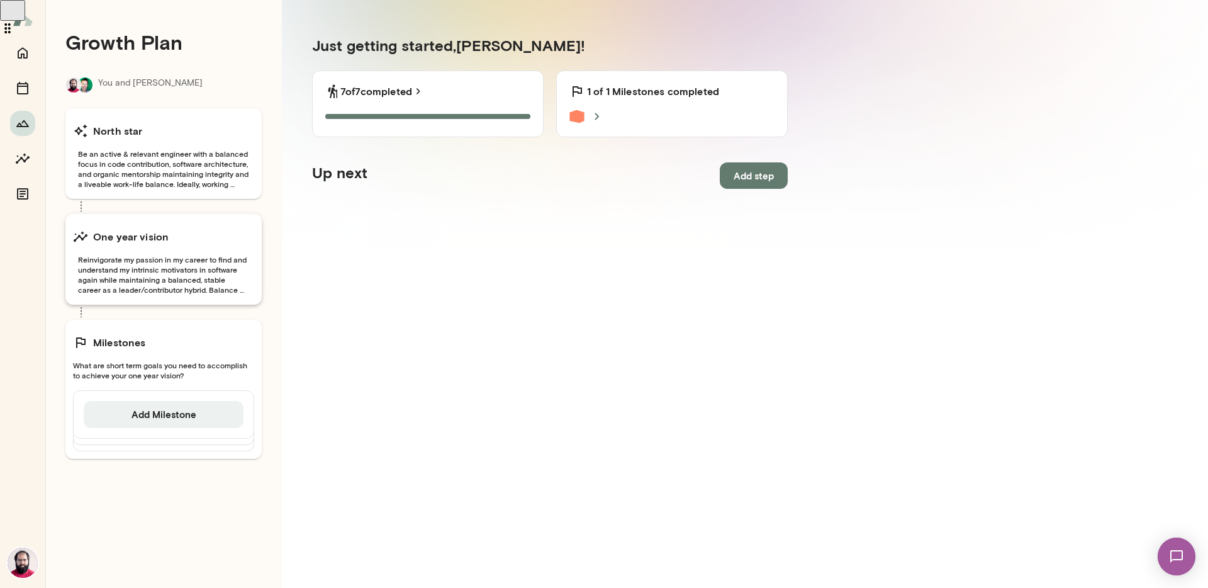 The height and width of the screenshot is (588, 1208). I want to click on button: North starBe an active & relevant engineer with a balanced focus in code contribution, software a..., so click(164, 154).